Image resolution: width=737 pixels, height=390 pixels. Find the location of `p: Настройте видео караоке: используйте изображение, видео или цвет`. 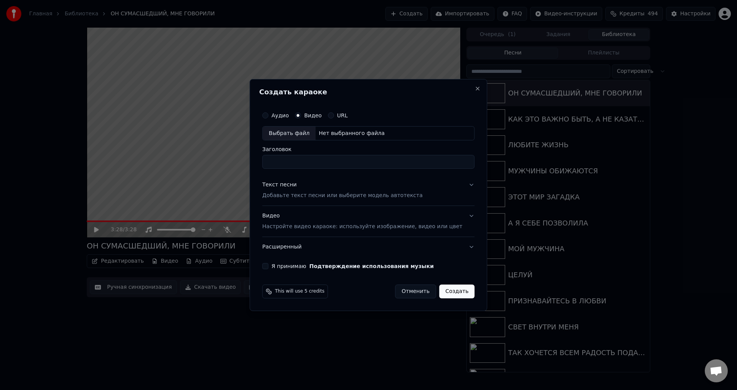

p: Настройте видео караоке: используйте изображение, видео или цвет is located at coordinates (362, 227).